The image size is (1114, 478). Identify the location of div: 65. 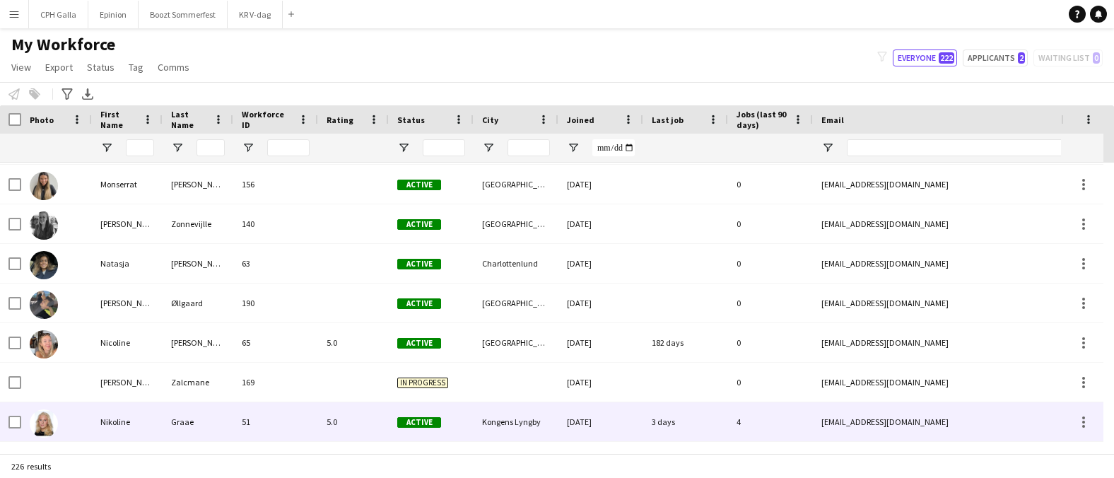
(276, 342).